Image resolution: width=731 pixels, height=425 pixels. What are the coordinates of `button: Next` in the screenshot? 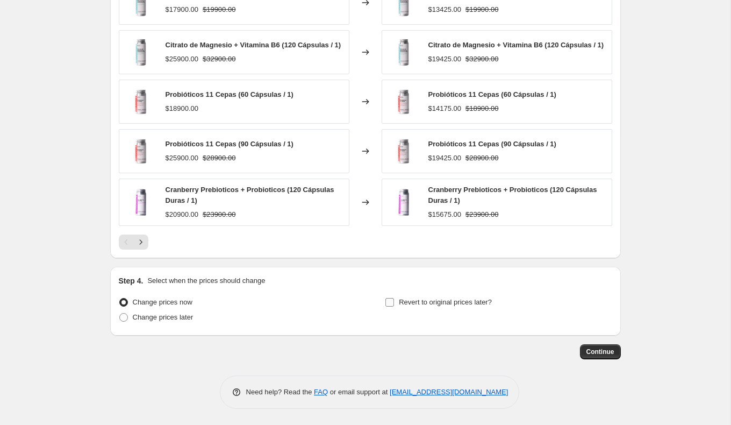 It's located at (141, 242).